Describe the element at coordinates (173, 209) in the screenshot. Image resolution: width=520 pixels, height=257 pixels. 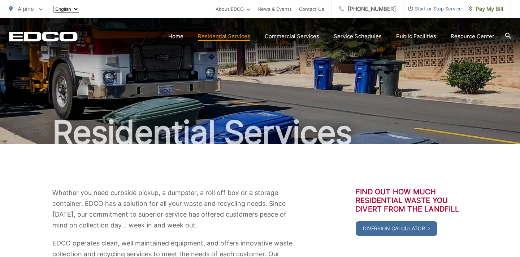
I see `p: Whether you need curbside pickup, a dumpster, a roll off box or a storage container, EDCO has a s...` at that location.